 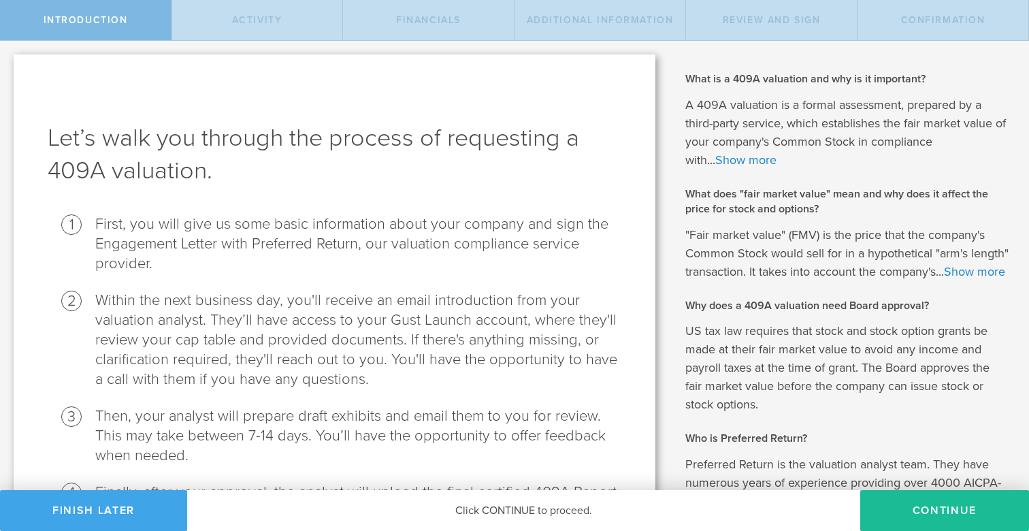 I want to click on h2: Who is Preferred Return?, so click(x=846, y=438).